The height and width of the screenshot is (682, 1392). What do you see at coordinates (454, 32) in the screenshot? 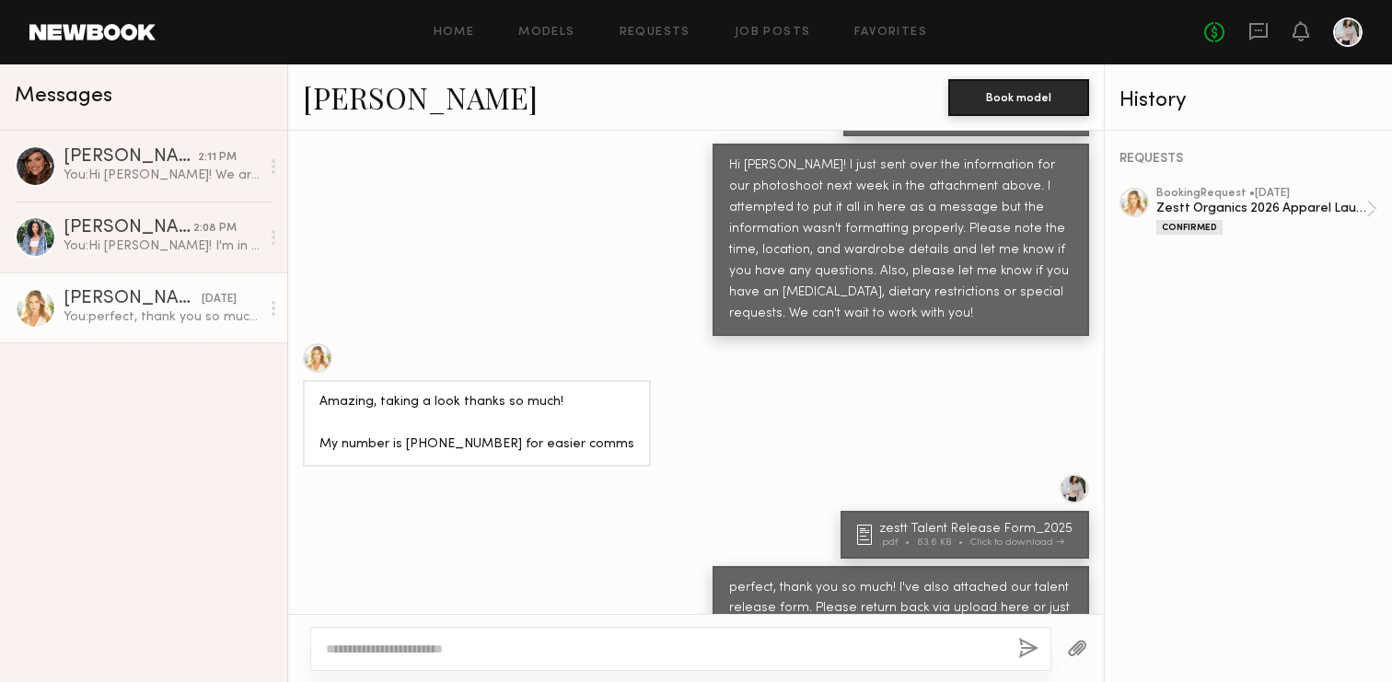
I see `a: Home` at bounding box center [454, 32].